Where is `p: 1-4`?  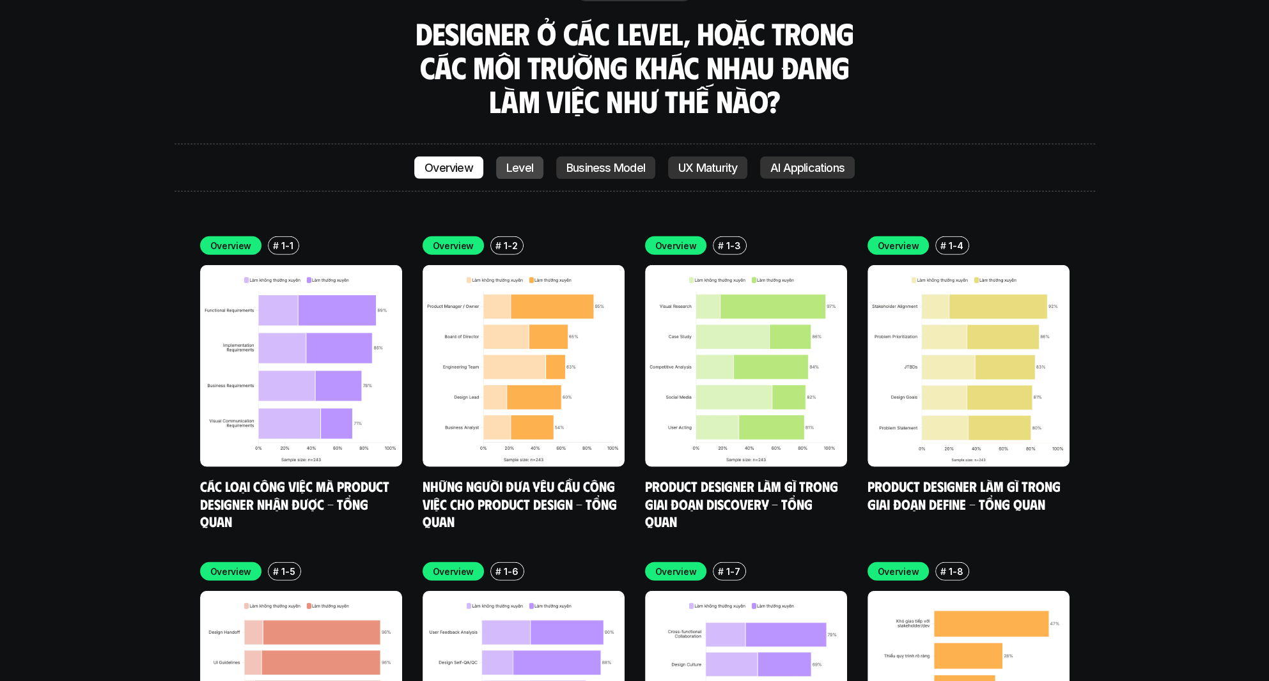
p: 1-4 is located at coordinates (956, 245).